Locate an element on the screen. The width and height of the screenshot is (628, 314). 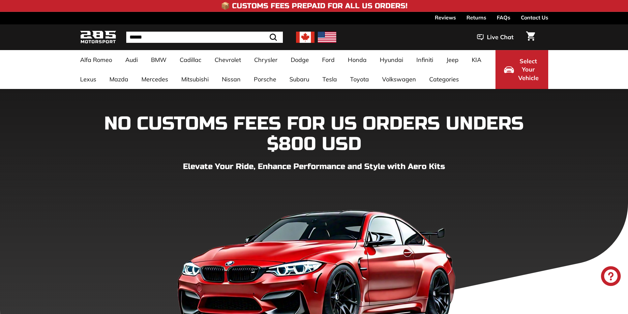
a: Alfa Romeo is located at coordinates (96, 60).